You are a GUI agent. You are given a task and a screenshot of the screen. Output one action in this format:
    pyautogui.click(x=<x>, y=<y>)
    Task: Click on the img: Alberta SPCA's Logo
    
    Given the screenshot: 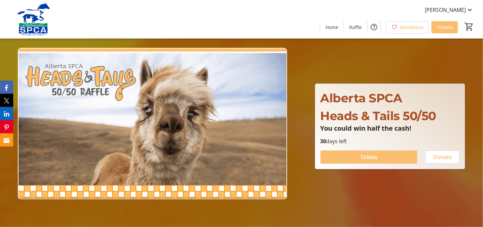 What is the action you would take?
    pyautogui.click(x=33, y=19)
    